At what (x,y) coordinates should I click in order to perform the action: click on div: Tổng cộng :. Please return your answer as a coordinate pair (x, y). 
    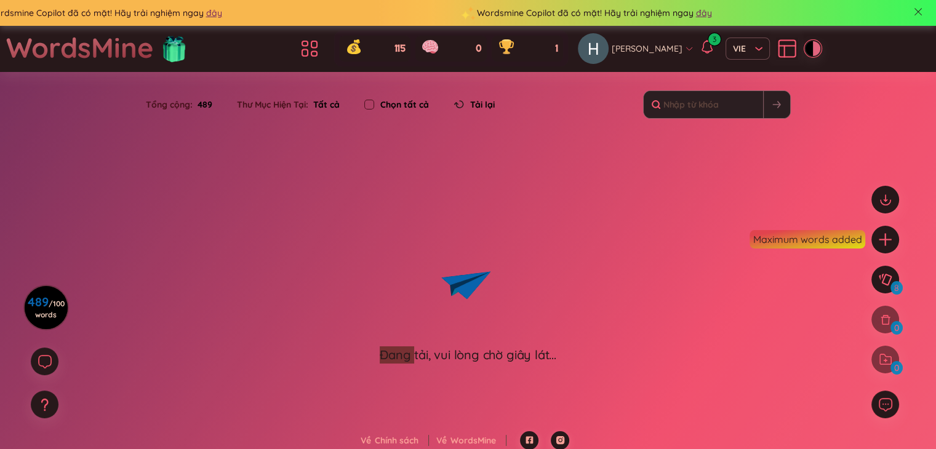
    Looking at the image, I should click on (185, 105).